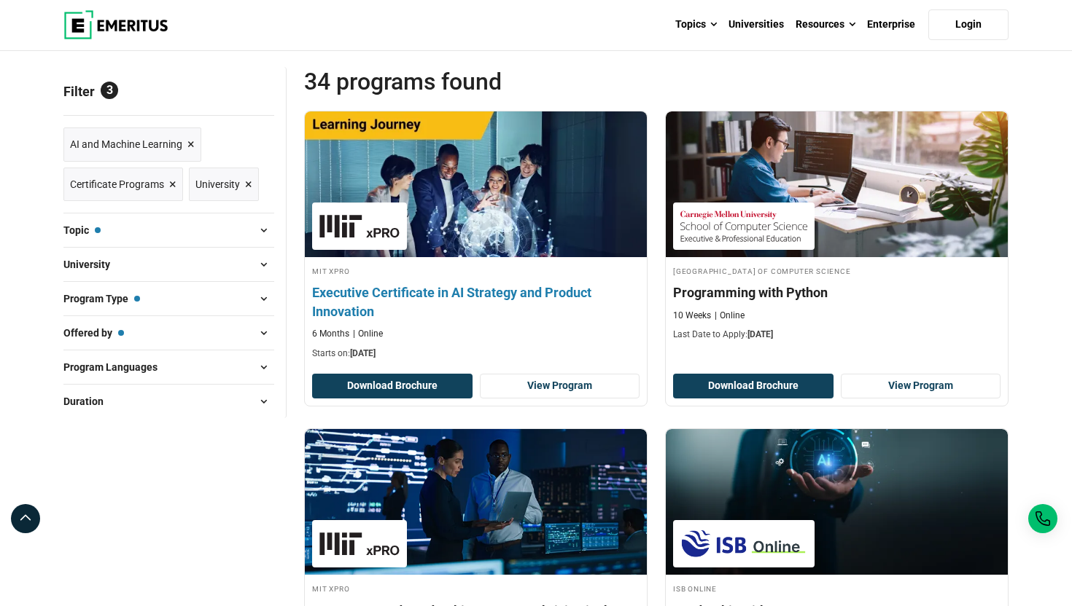 Image resolution: width=1072 pixels, height=606 pixels. Describe the element at coordinates (836, 502) in the screenshot. I see `img: Leadership with AI | Online AI and Machine Learning Course` at that location.